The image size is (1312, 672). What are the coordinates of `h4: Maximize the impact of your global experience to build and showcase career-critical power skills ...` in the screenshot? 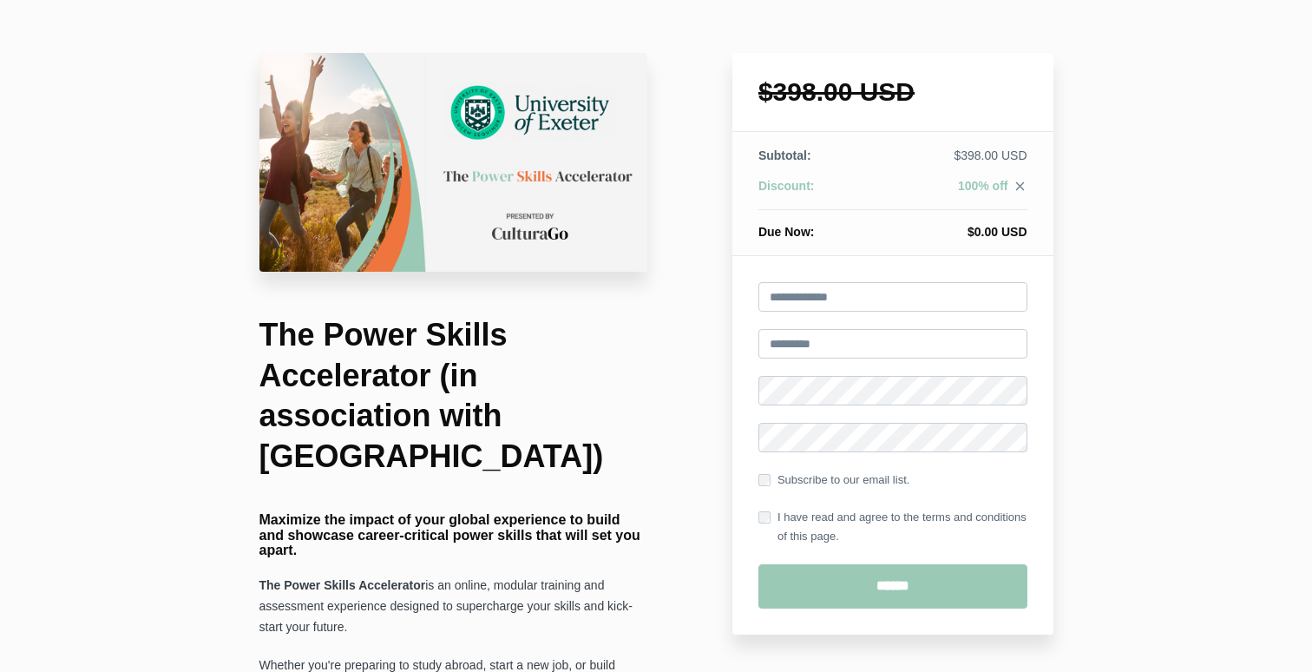 It's located at (454, 535).